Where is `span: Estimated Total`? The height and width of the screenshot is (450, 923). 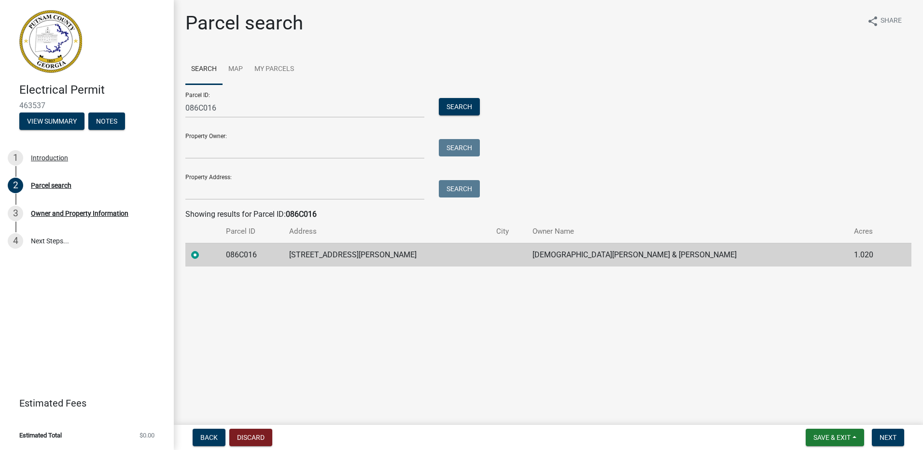
span: Estimated Total is located at coordinates (41, 435).